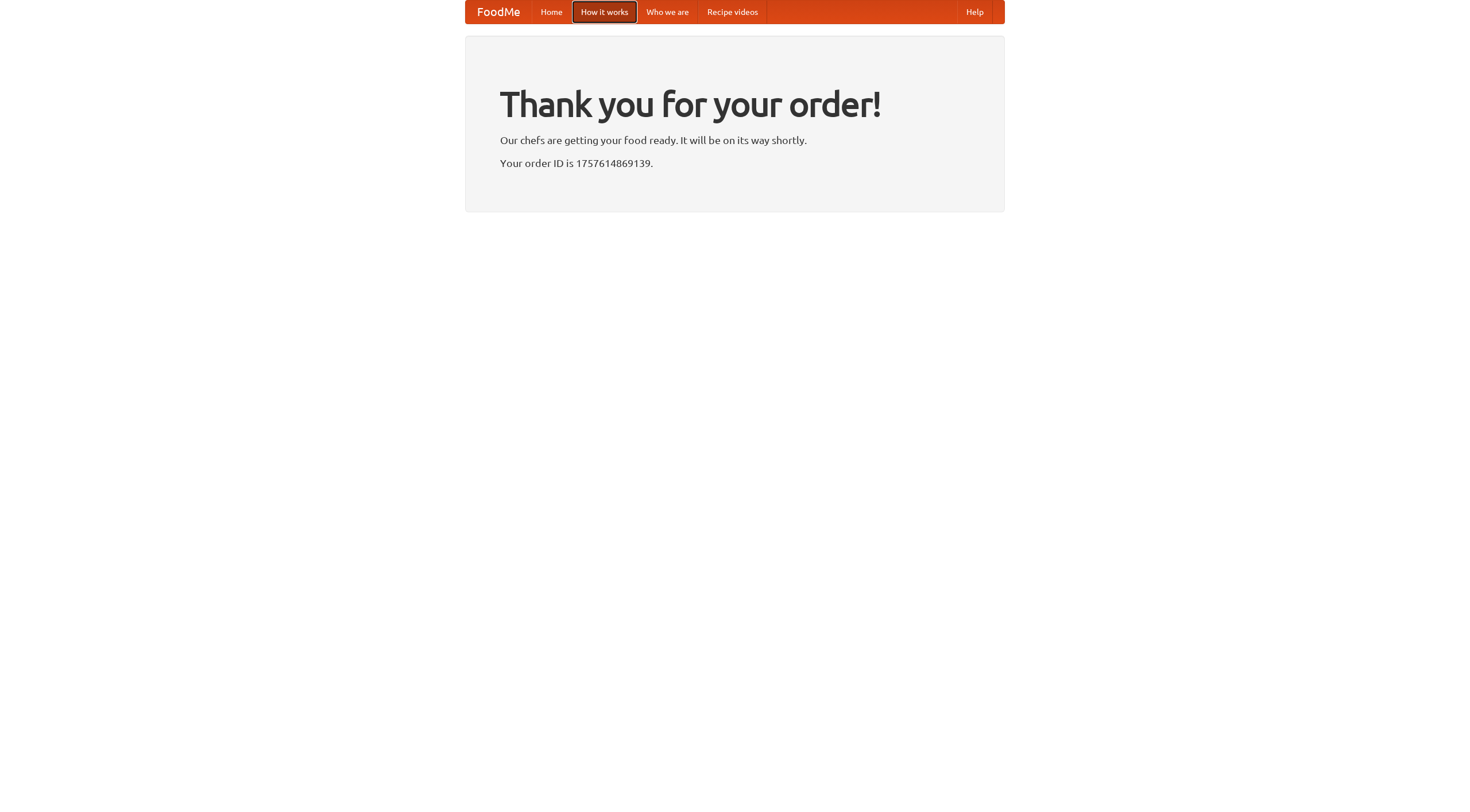 The height and width of the screenshot is (812, 1470). What do you see at coordinates (733, 12) in the screenshot?
I see `a: Recipe videos` at bounding box center [733, 12].